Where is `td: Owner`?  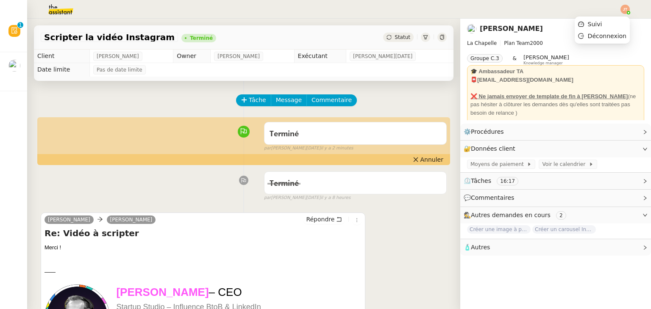 td: Owner is located at coordinates (192, 56).